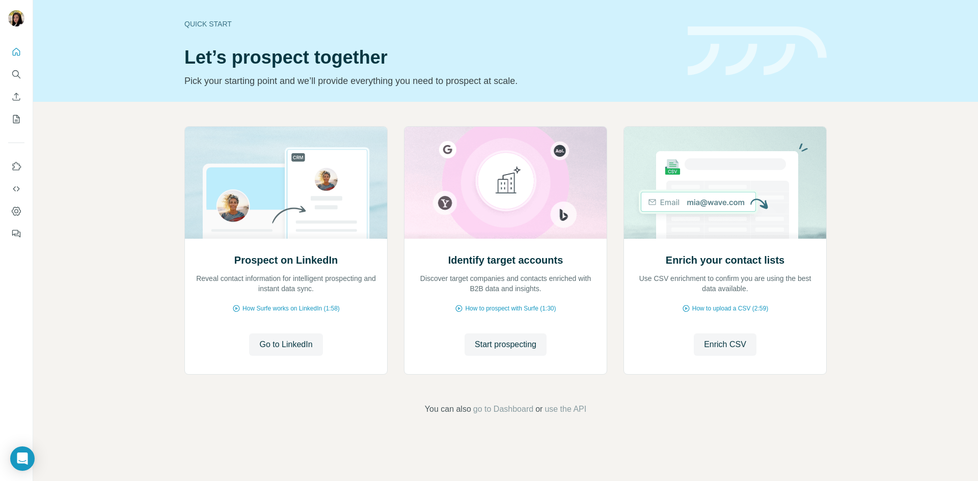 The image size is (978, 481). Describe the element at coordinates (724, 183) in the screenshot. I see `img: Enrich your contact lists` at that location.